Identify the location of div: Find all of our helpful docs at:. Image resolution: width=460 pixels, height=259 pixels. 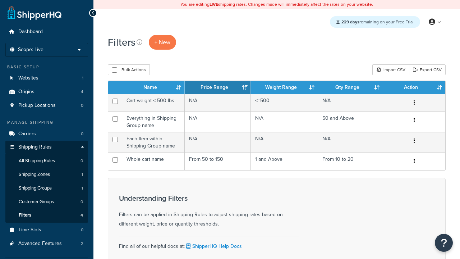
(209, 243).